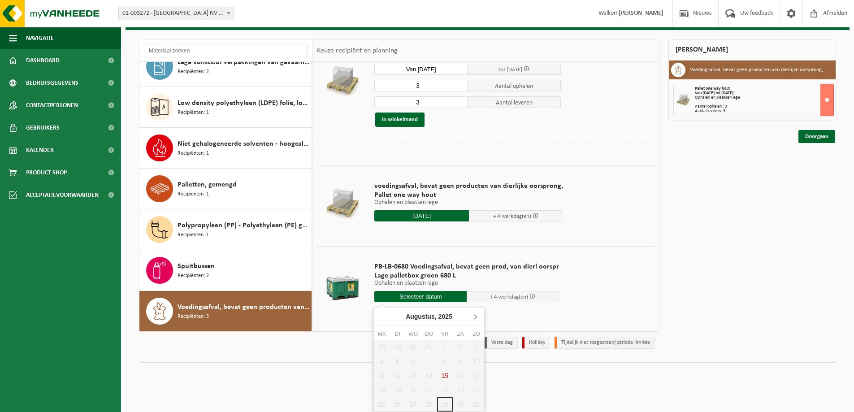 This screenshot has height=412, width=854. Describe the element at coordinates (207, 185) in the screenshot. I see `span: Palletten, gemengd` at that location.